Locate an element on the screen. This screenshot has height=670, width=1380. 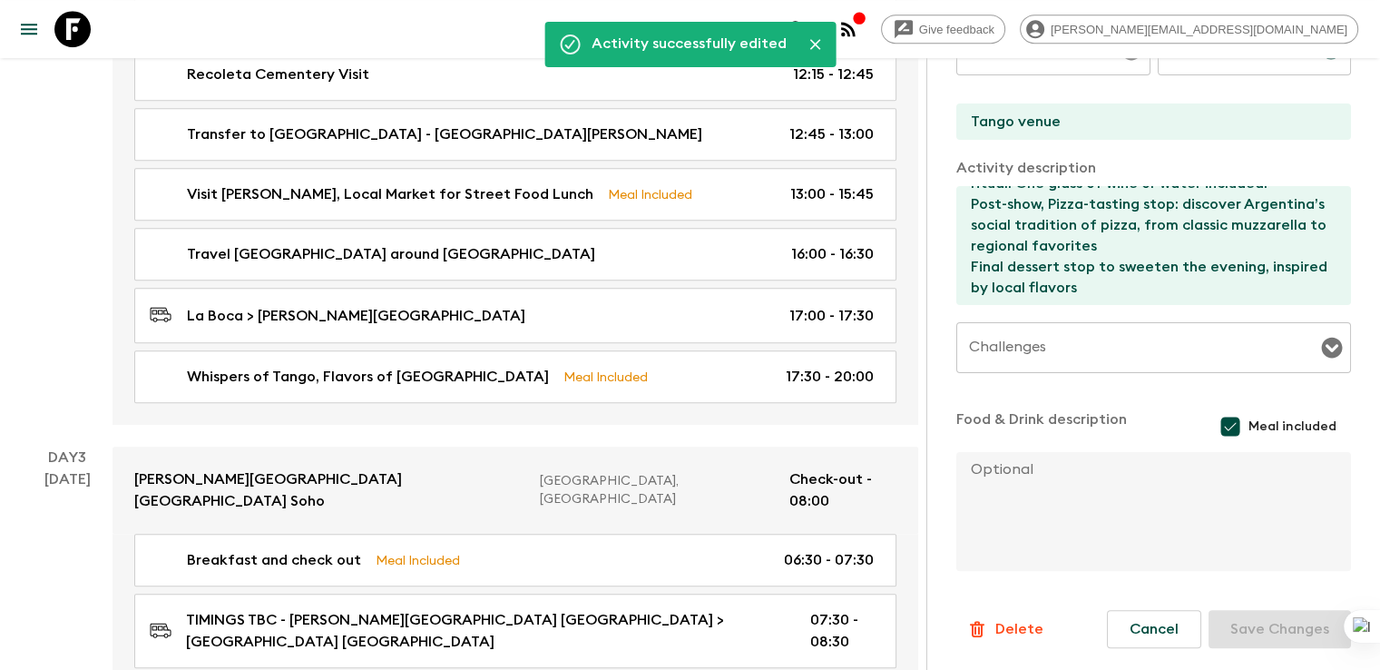
p: Recoleta Cementery Visit is located at coordinates (278, 74).